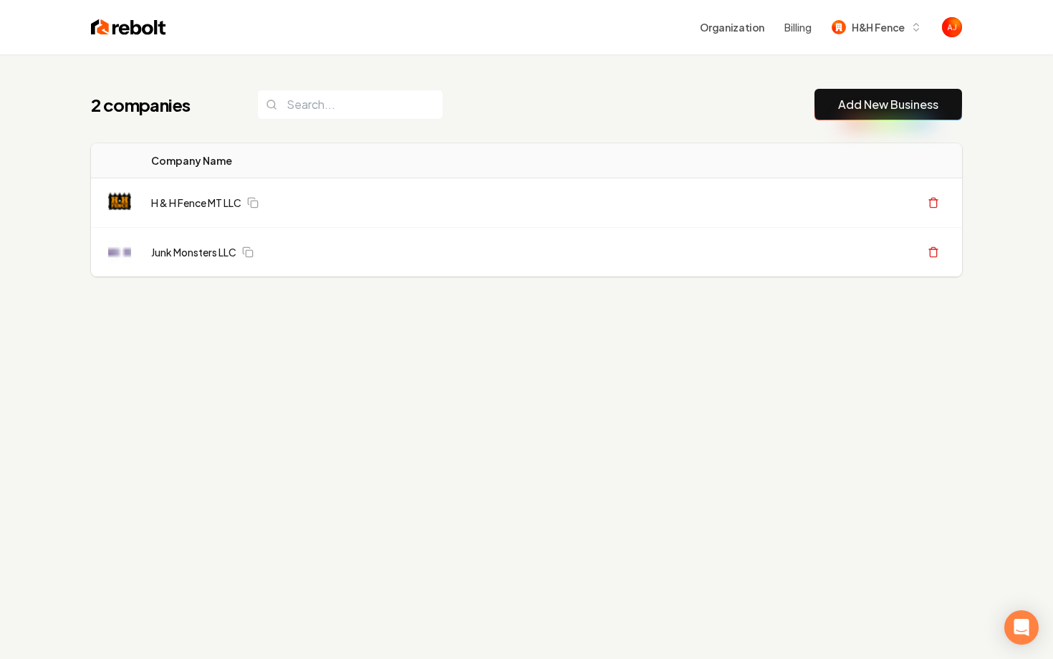  I want to click on span: H&H Fence, so click(878, 27).